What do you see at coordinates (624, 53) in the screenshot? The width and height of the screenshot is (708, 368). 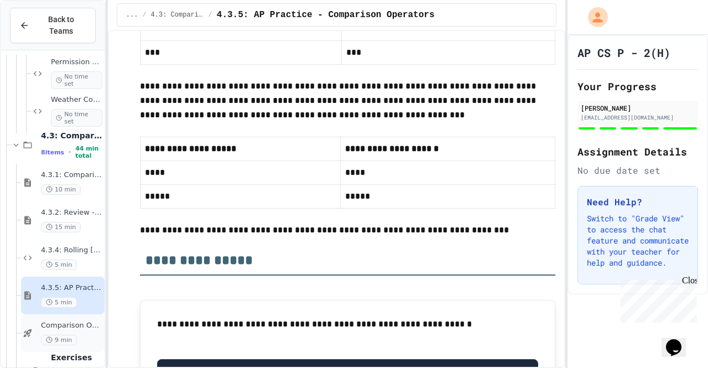 I see `h1: AP CS P - 2(H)` at bounding box center [624, 53].